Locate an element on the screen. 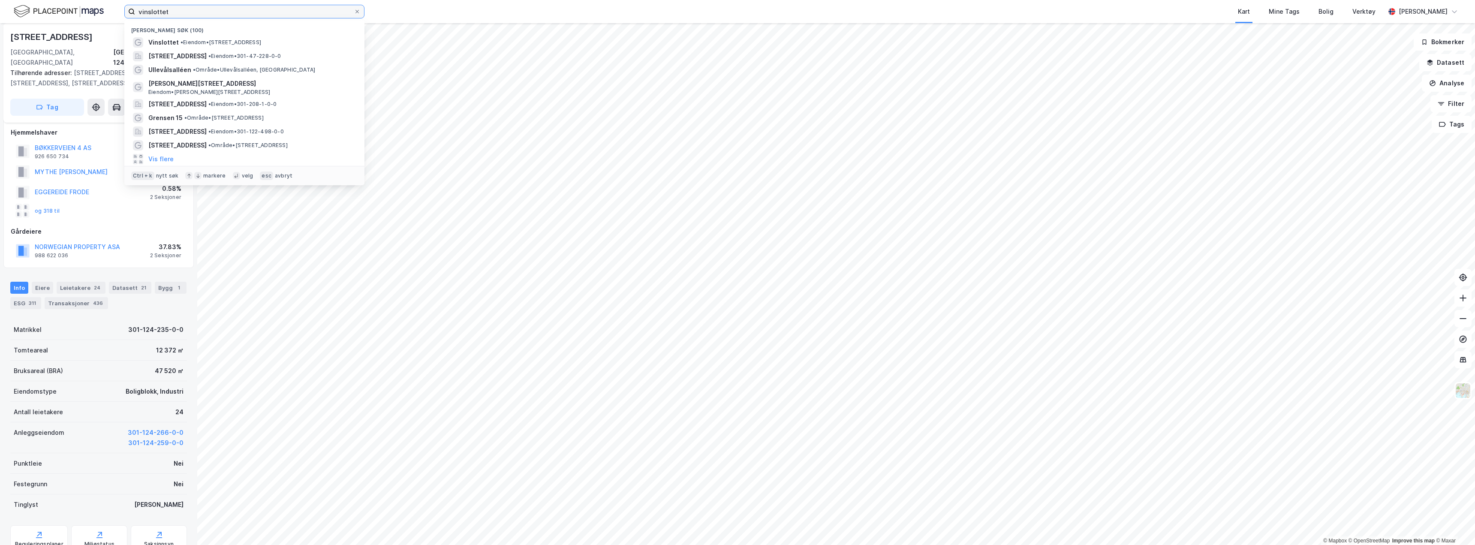  div: Hjemmelshaver is located at coordinates (99, 132).